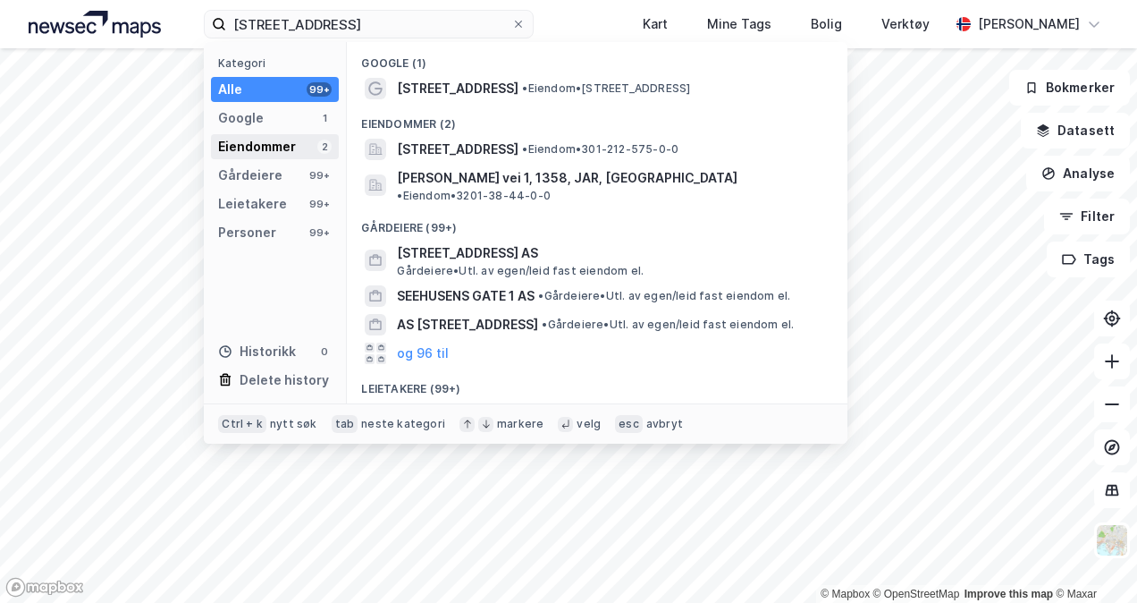  I want to click on button: Datasett, so click(1076, 131).